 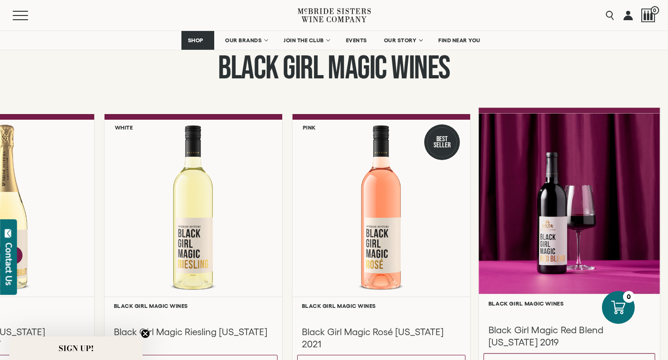 I want to click on span: 0, so click(x=655, y=10).